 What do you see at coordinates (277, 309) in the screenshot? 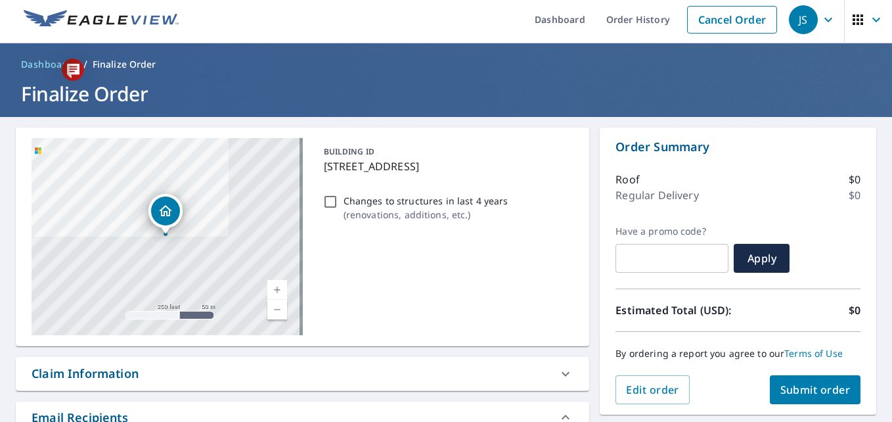
I see `a: Current Level 17, Zoom Out` at bounding box center [277, 309].